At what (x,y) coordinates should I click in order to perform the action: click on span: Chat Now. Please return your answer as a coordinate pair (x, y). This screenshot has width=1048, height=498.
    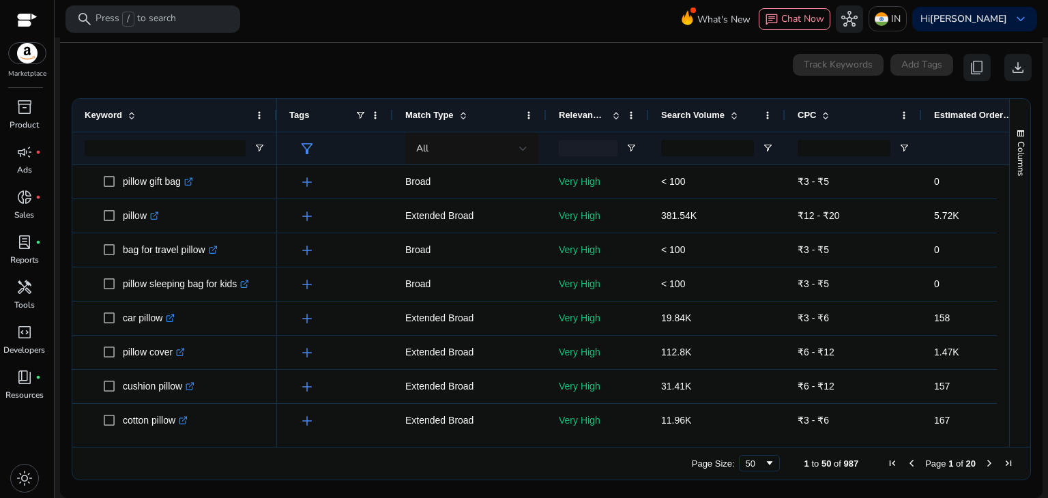
    Looking at the image, I should click on (803, 18).